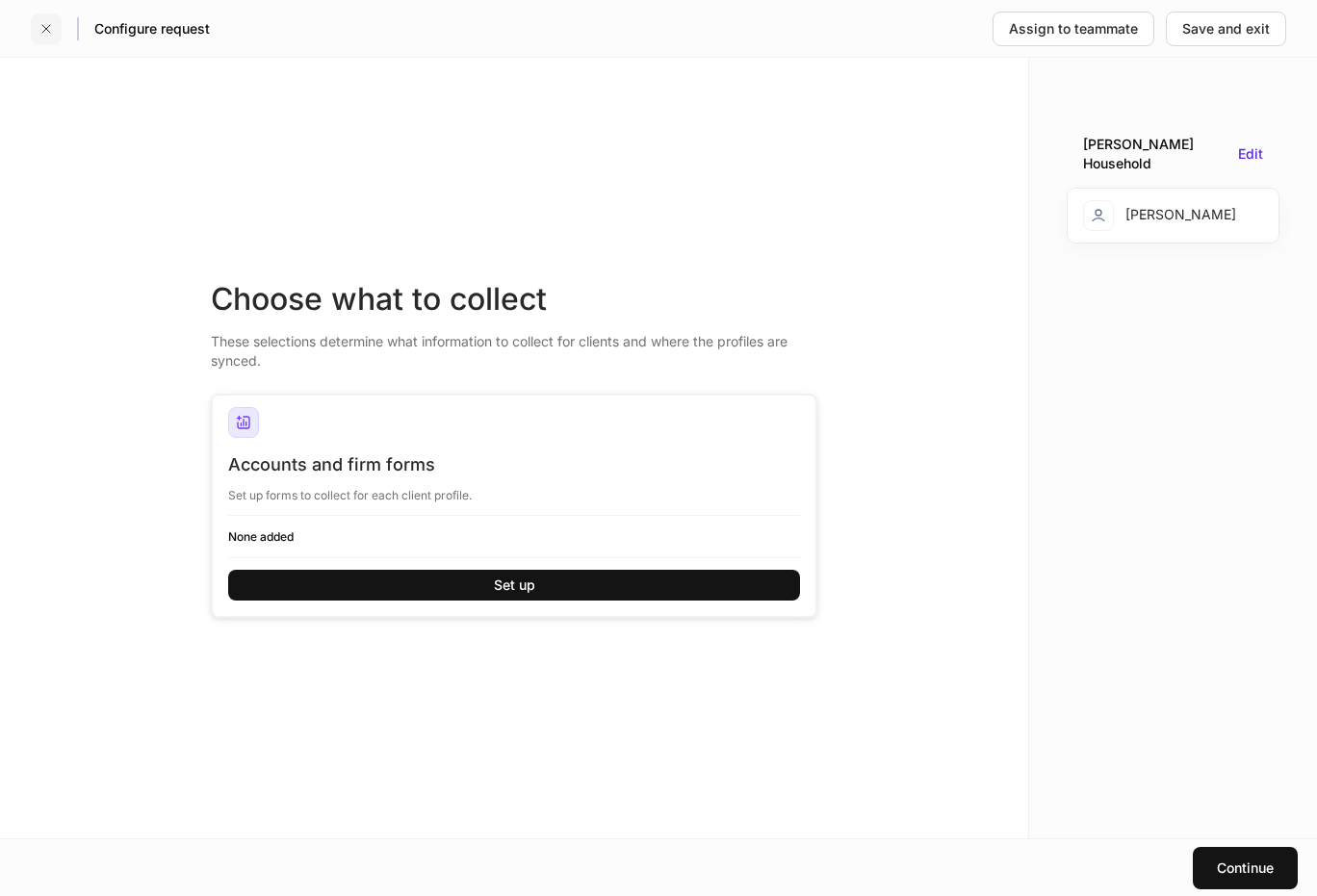  What do you see at coordinates (514, 490) in the screenshot?
I see `div: Set up forms to collect for each client profile.` at bounding box center [514, 490].